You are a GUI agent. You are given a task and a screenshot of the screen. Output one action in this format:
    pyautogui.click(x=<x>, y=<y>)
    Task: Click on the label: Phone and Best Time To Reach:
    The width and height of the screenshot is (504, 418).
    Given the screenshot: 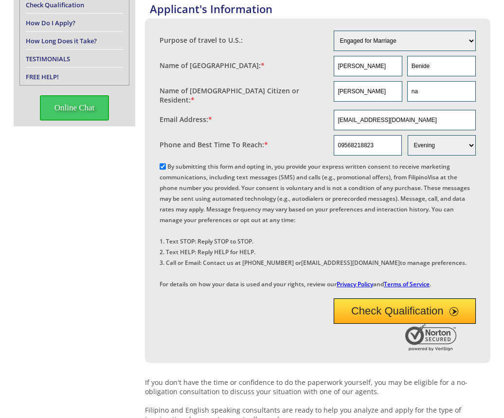 What is the action you would take?
    pyautogui.click(x=214, y=144)
    